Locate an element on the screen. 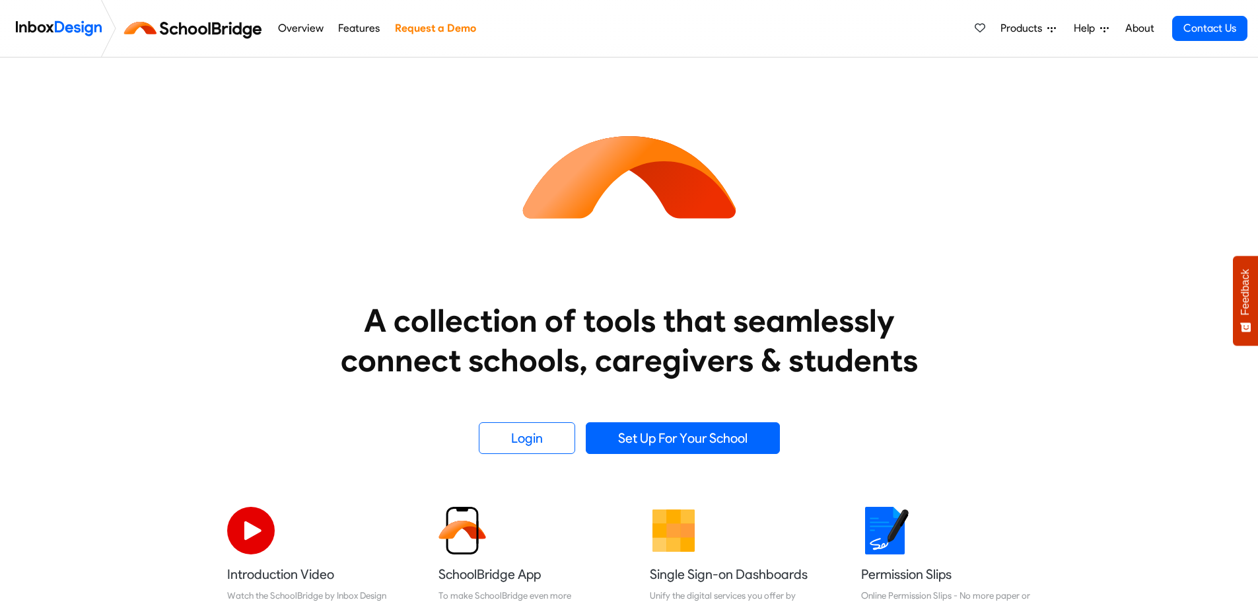 The height and width of the screenshot is (602, 1258). a: Overview is located at coordinates (300, 28).